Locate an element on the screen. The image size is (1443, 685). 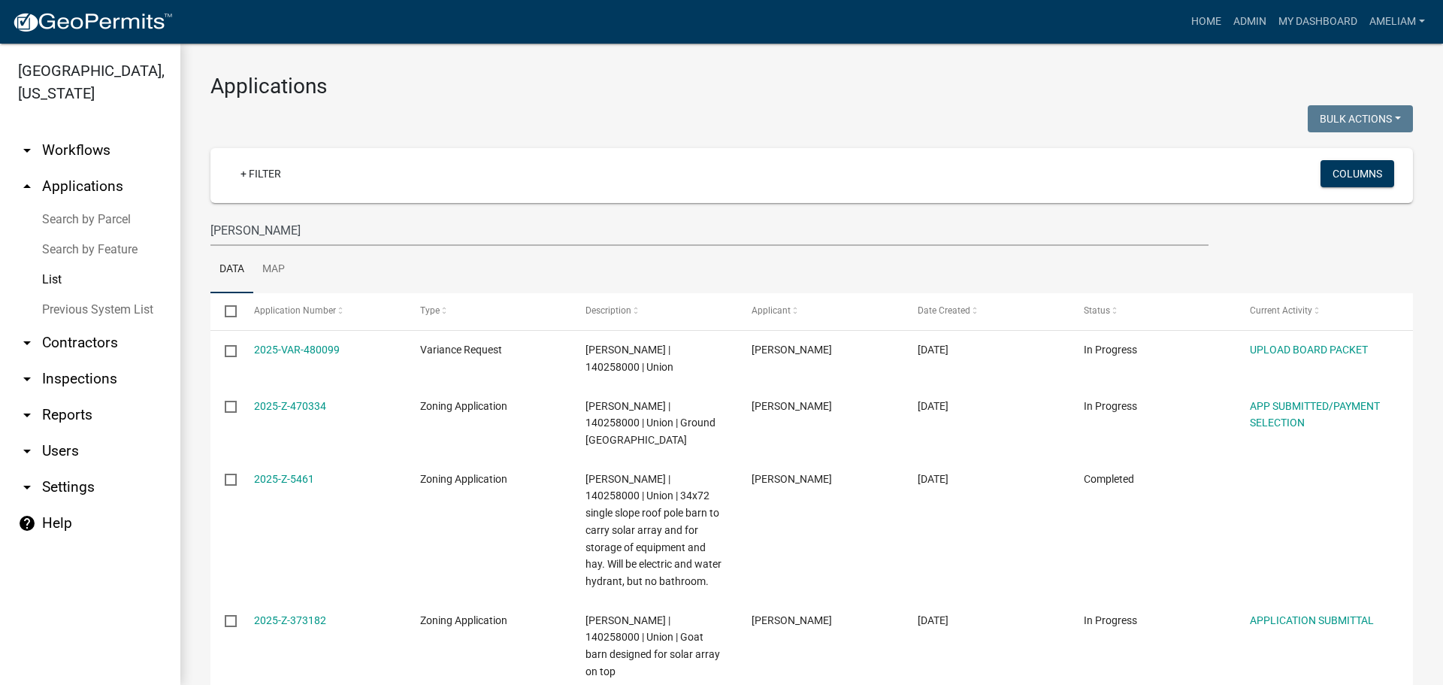
span: Date Created is located at coordinates (944, 310).